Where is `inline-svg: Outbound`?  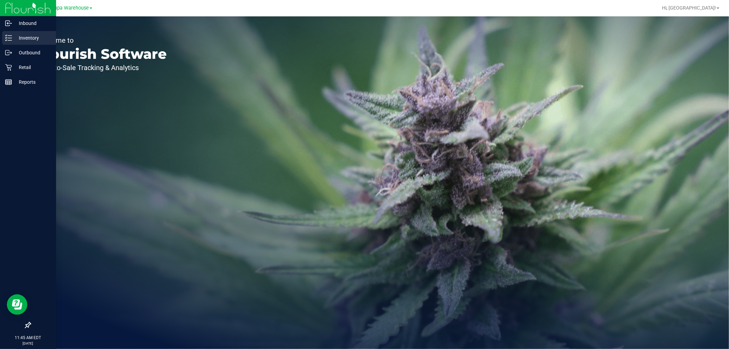 inline-svg: Outbound is located at coordinates (9, 53).